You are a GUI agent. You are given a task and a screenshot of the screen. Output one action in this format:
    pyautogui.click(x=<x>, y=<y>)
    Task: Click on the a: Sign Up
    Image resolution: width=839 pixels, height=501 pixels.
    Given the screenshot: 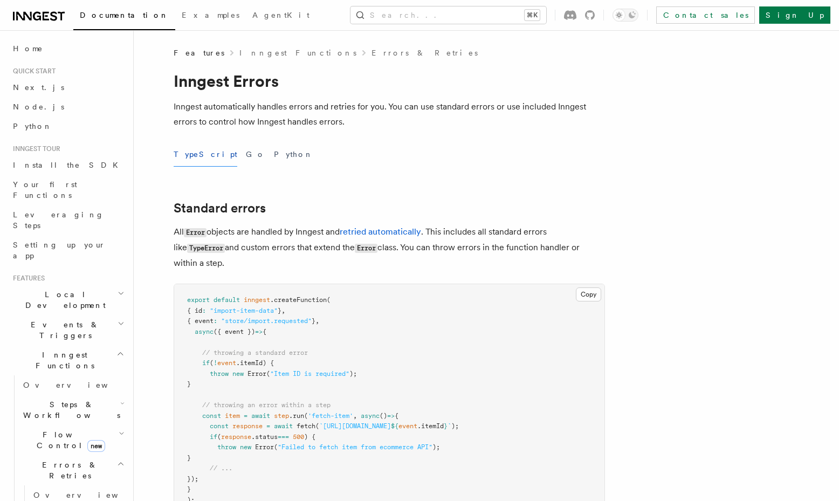 What is the action you would take?
    pyautogui.click(x=795, y=15)
    